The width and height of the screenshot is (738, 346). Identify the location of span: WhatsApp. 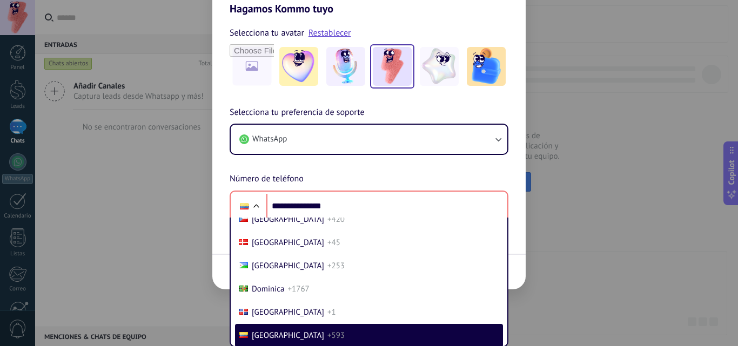
(270, 139).